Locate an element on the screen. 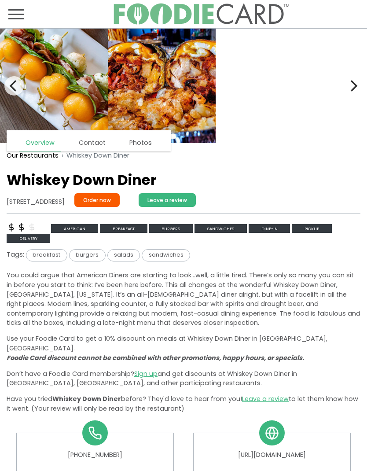  i: Foodie Card discount cannot be combined with other promotions, happy hours, or specials. is located at coordinates (155, 358).